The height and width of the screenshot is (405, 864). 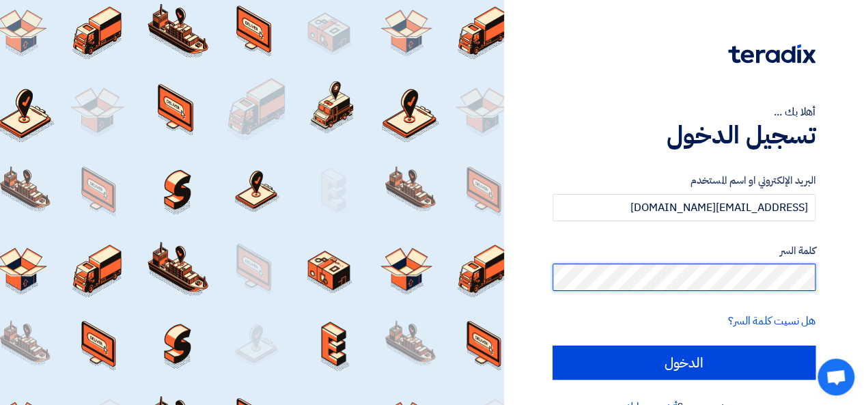 I want to click on a: هل نسيت كلمة السر؟, so click(x=772, y=321).